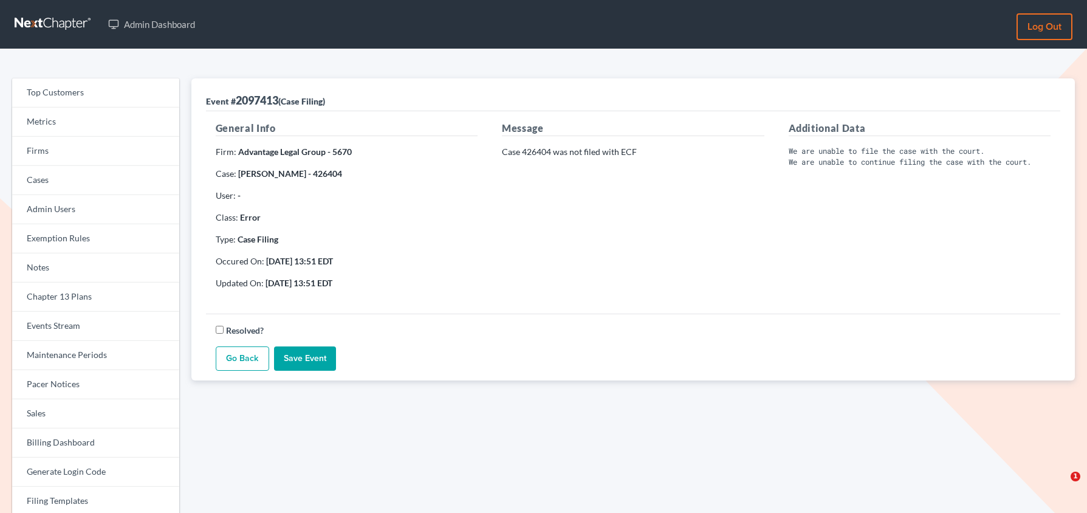 This screenshot has width=1087, height=513. What do you see at coordinates (151, 24) in the screenshot?
I see `a: Admin Dashboard` at bounding box center [151, 24].